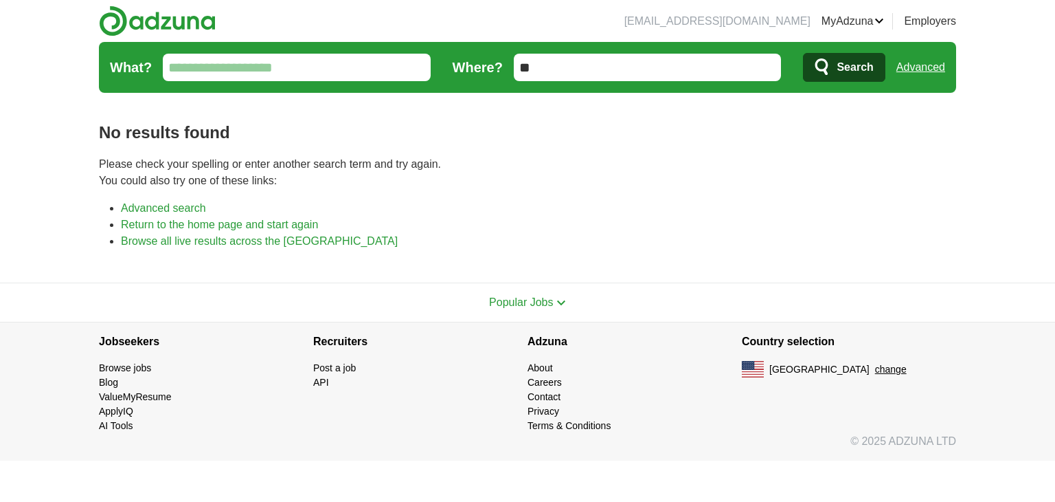 The image size is (1055, 502). Describe the element at coordinates (164, 208) in the screenshot. I see `a: Advanced search` at that location.